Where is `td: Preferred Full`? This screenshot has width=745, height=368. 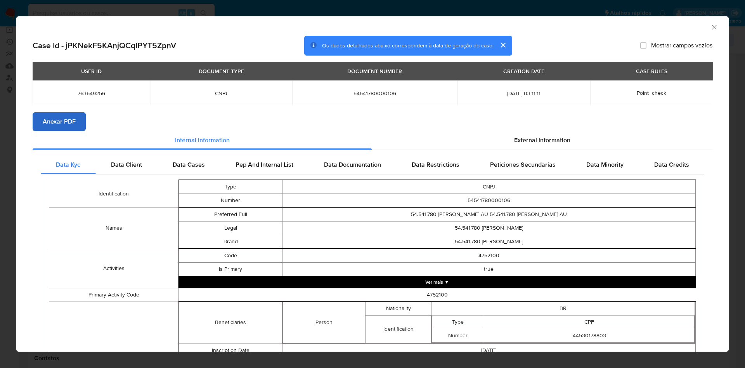
td: Preferred Full is located at coordinates (231, 214).